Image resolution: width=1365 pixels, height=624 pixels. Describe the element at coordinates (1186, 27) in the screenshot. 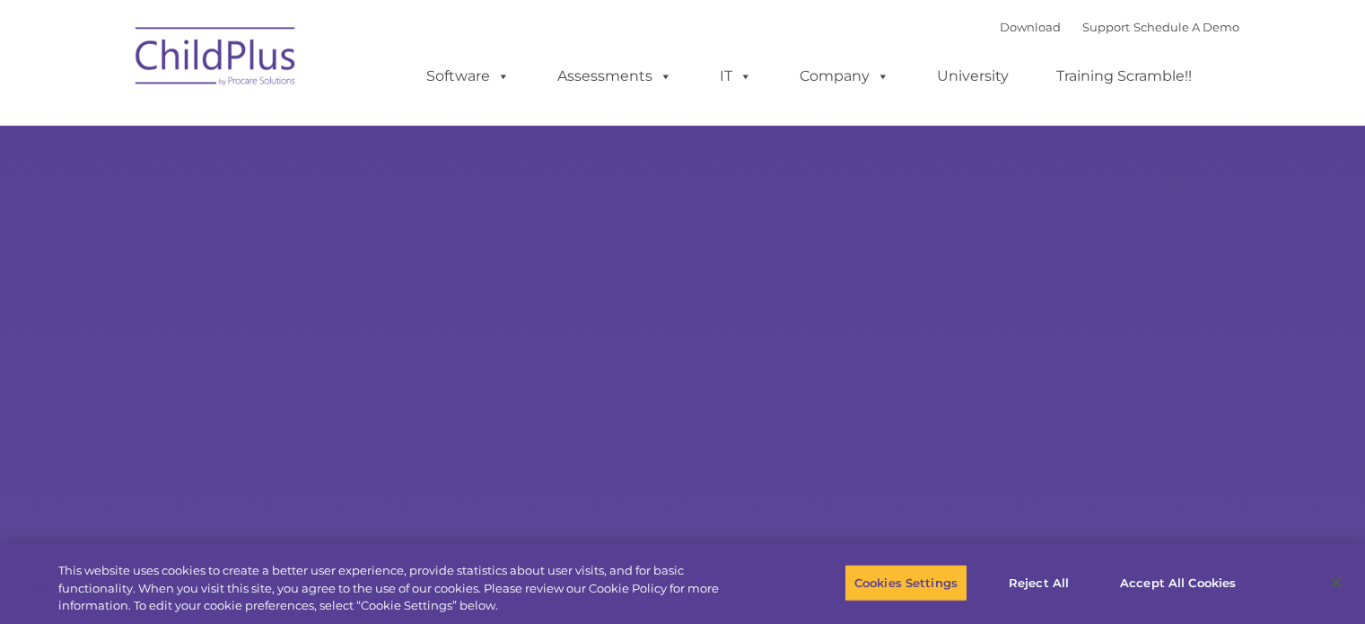

I see `a: Schedule A Demo` at that location.